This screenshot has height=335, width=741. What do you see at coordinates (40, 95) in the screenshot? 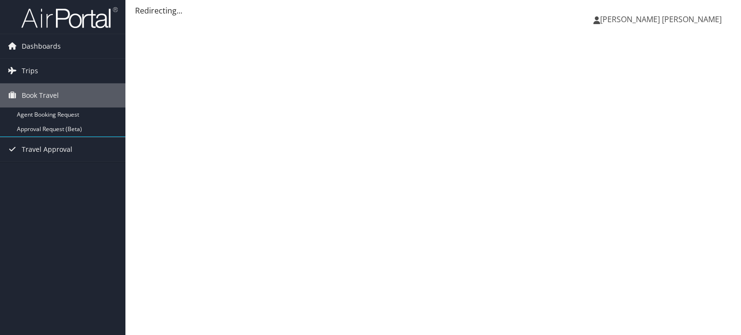
I see `span: Book Travel` at bounding box center [40, 95].